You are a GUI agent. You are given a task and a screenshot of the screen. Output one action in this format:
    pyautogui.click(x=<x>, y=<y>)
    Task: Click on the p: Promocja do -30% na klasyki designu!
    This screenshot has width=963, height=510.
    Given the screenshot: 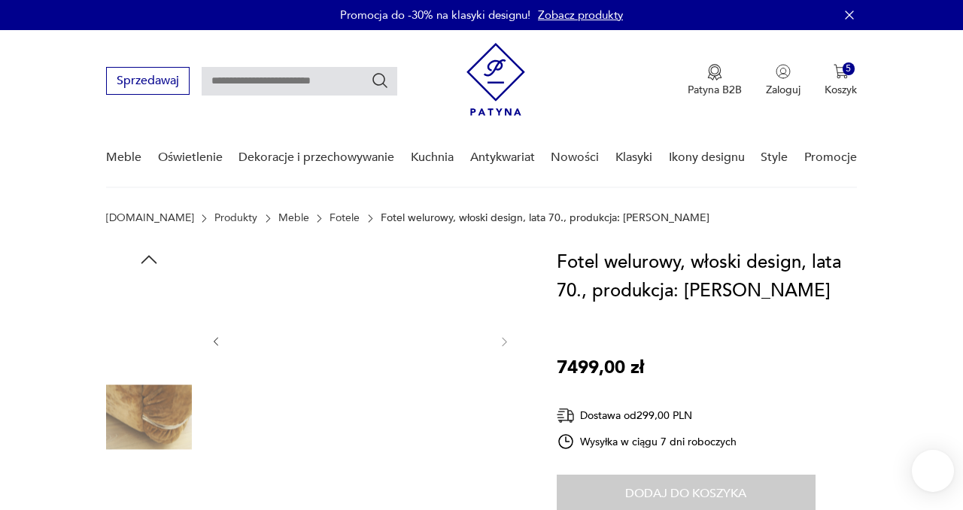 What is the action you would take?
    pyautogui.click(x=435, y=15)
    